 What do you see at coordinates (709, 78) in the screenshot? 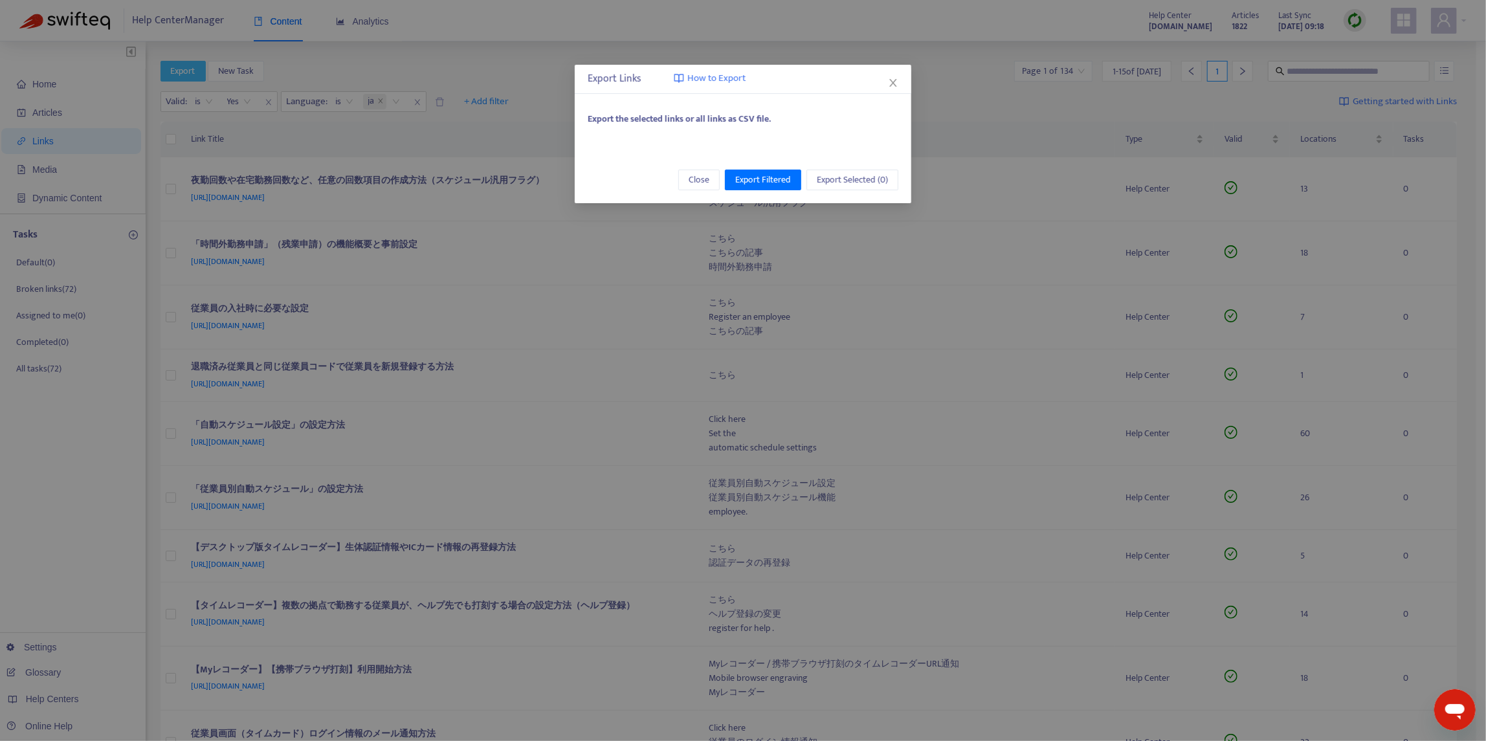
I see `a: How to Export` at bounding box center [709, 78].